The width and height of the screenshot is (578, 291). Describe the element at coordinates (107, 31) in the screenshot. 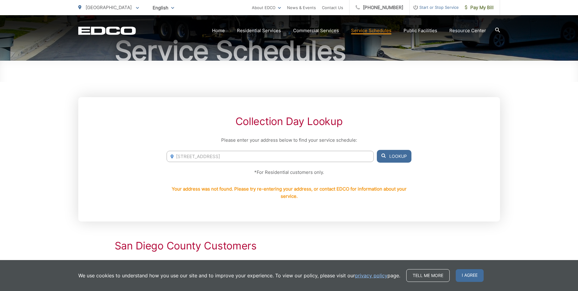

I see `a: EDCD logo. Return to the homepage.` at that location.